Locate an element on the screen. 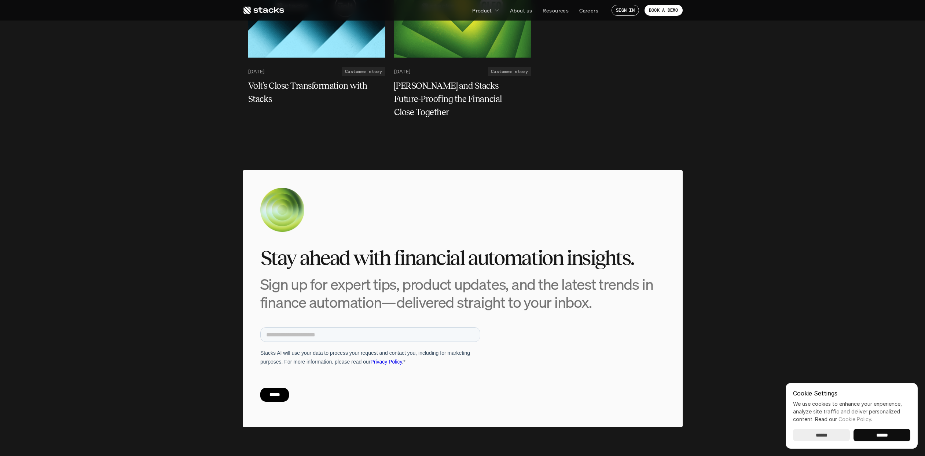 Image resolution: width=925 pixels, height=456 pixels. a: Volt’s Close Transformation with Stacks is located at coordinates (317, 92).